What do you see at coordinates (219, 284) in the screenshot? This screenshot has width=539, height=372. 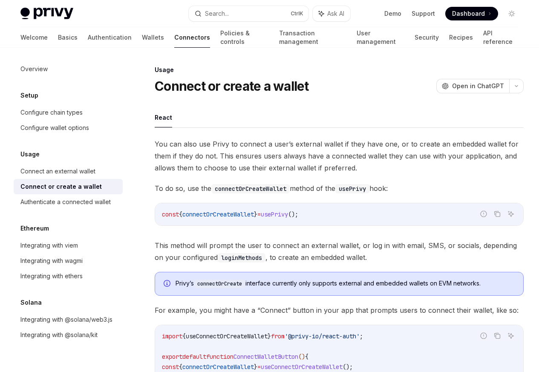 I see `code: connectOrCreate` at bounding box center [219, 284].